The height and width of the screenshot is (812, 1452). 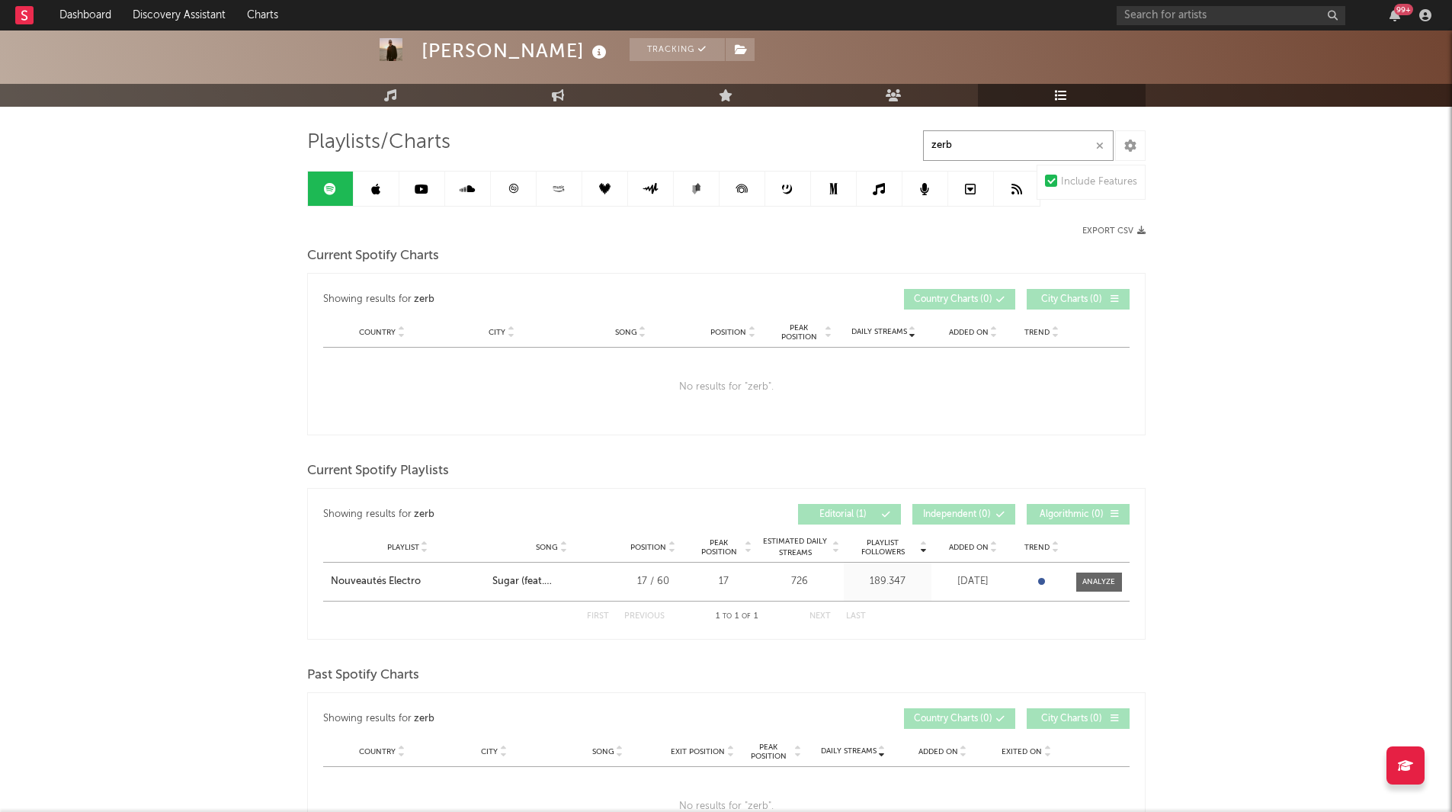 What do you see at coordinates (964, 514) in the screenshot?
I see `button: Independent(0)` at bounding box center [964, 514].